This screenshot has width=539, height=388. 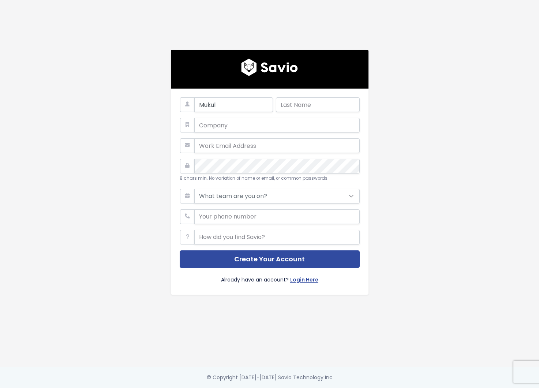 I want to click on a: Login Here, so click(x=304, y=280).